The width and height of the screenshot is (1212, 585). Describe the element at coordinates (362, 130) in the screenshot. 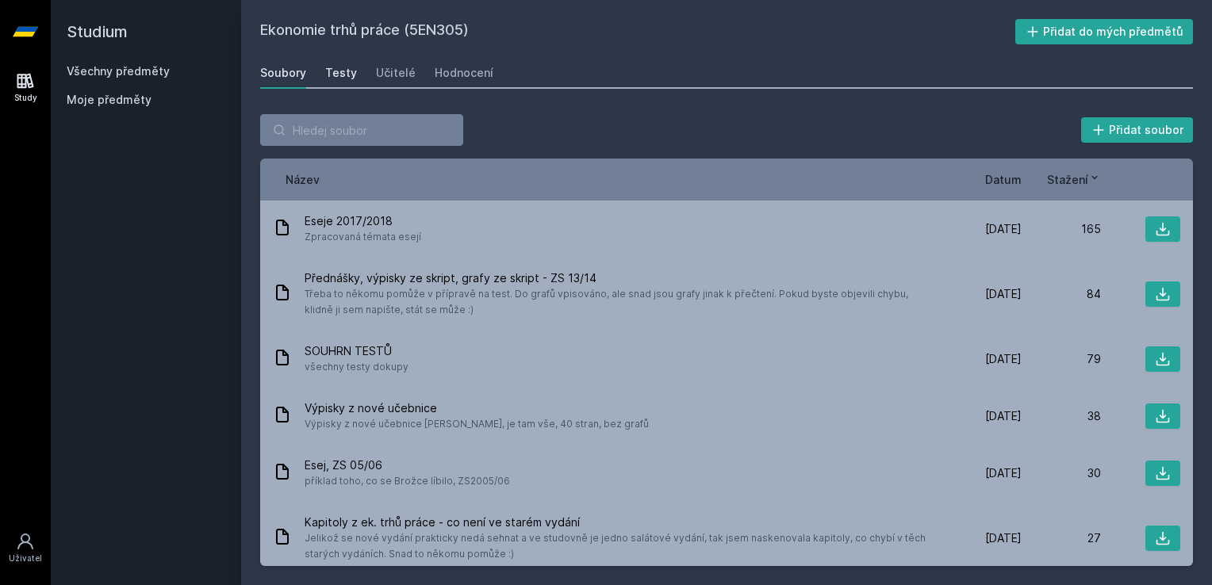

I see `input: Hledej soubor` at that location.